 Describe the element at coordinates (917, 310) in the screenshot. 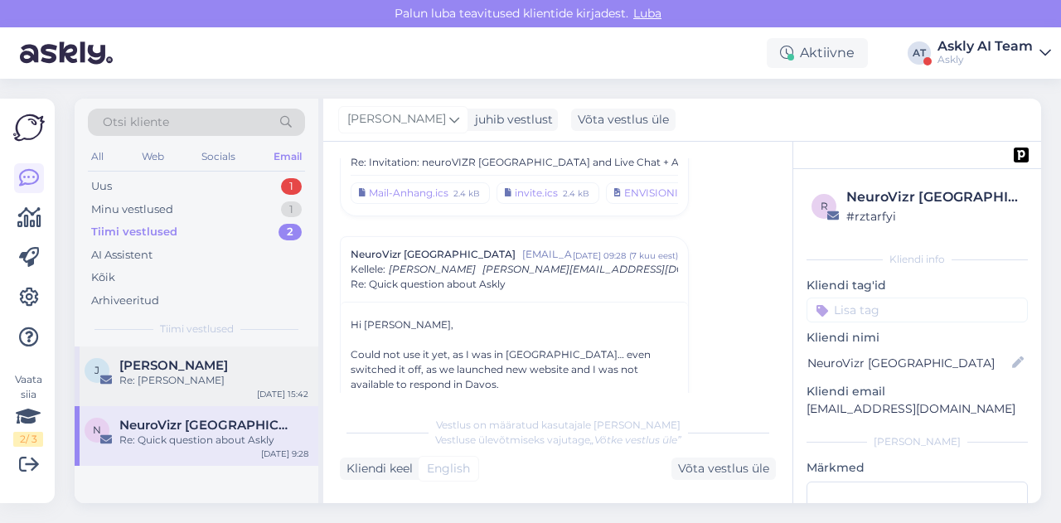

I see `input: Lisa tag` at that location.